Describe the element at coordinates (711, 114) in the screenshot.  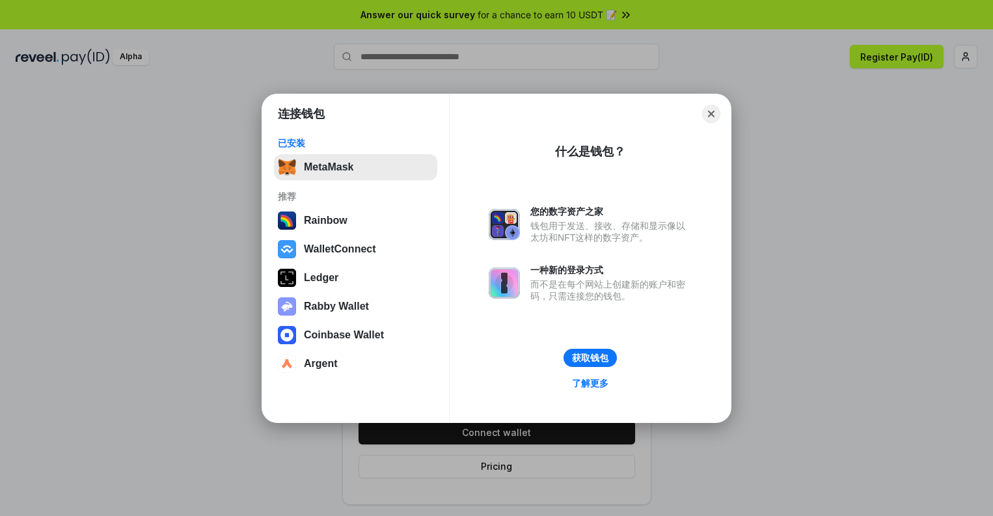
I see `button: Close` at that location.